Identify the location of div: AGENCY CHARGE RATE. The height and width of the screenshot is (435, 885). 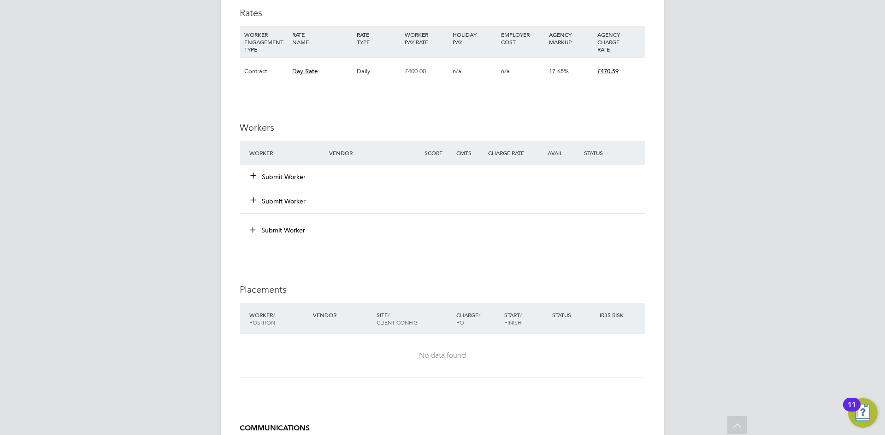
(619, 42).